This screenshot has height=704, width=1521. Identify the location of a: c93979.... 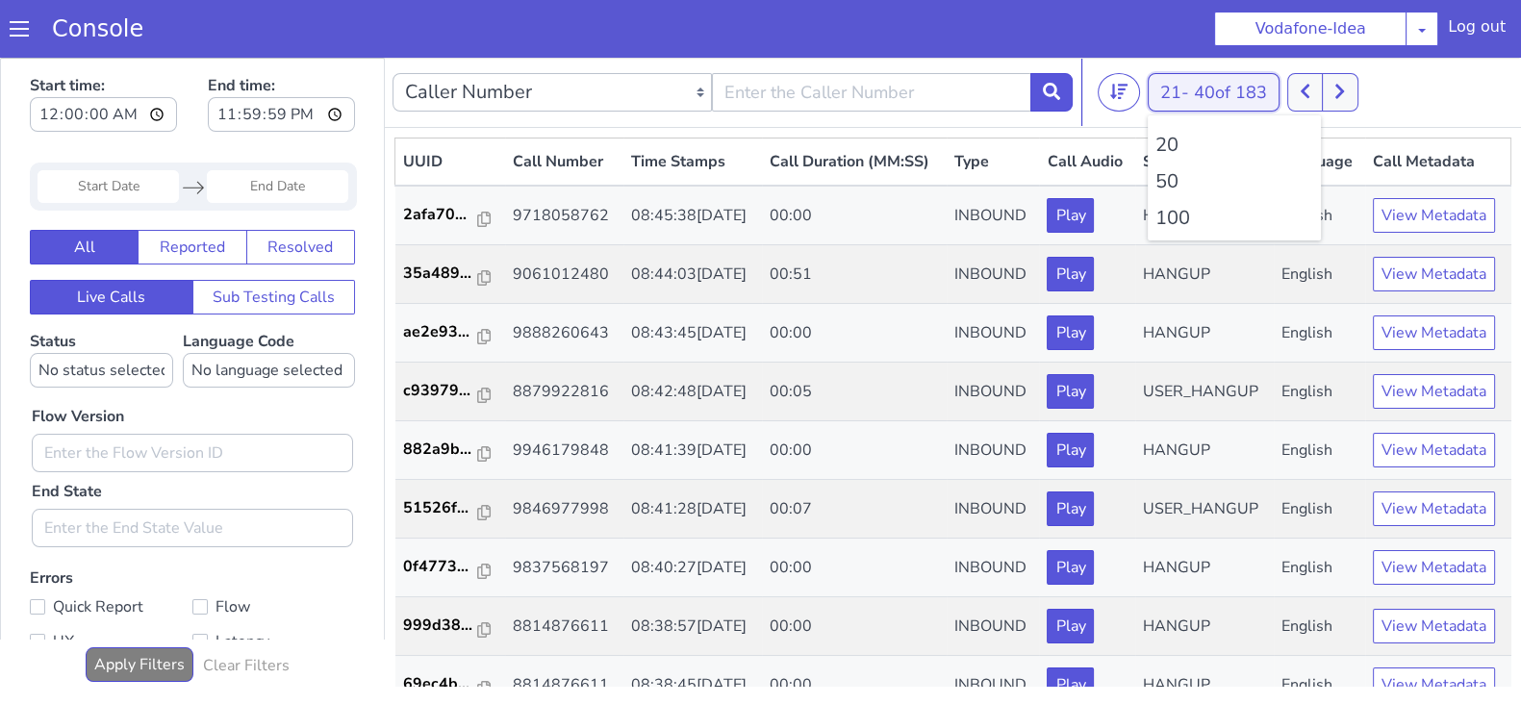
(450, 333).